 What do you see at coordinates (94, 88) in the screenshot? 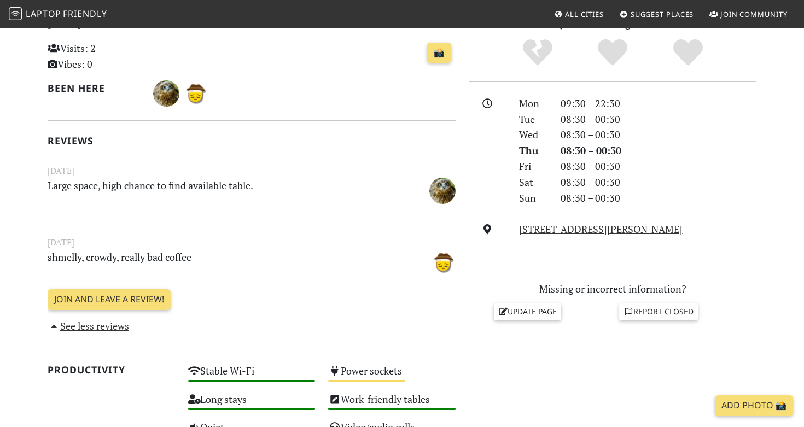
I see `h2: Been here` at bounding box center [94, 88].